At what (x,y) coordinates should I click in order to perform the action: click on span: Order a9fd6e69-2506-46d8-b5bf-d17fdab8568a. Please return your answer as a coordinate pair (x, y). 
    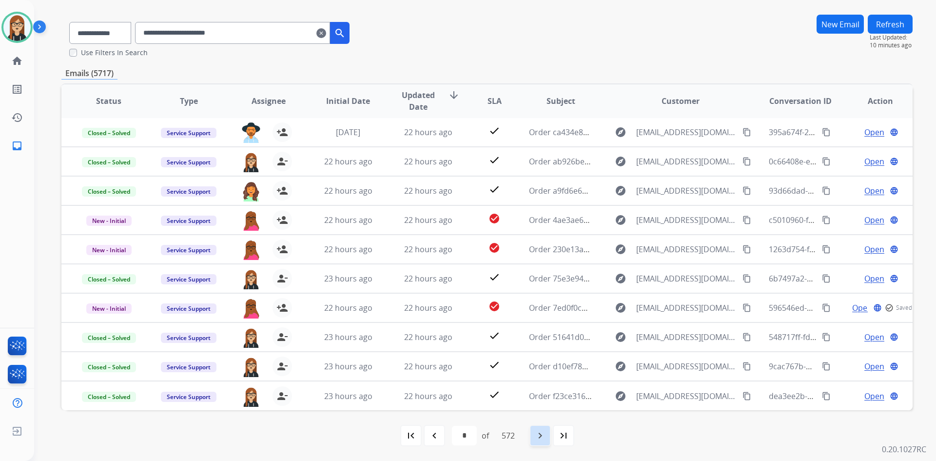
    Looking at the image, I should click on (615, 191).